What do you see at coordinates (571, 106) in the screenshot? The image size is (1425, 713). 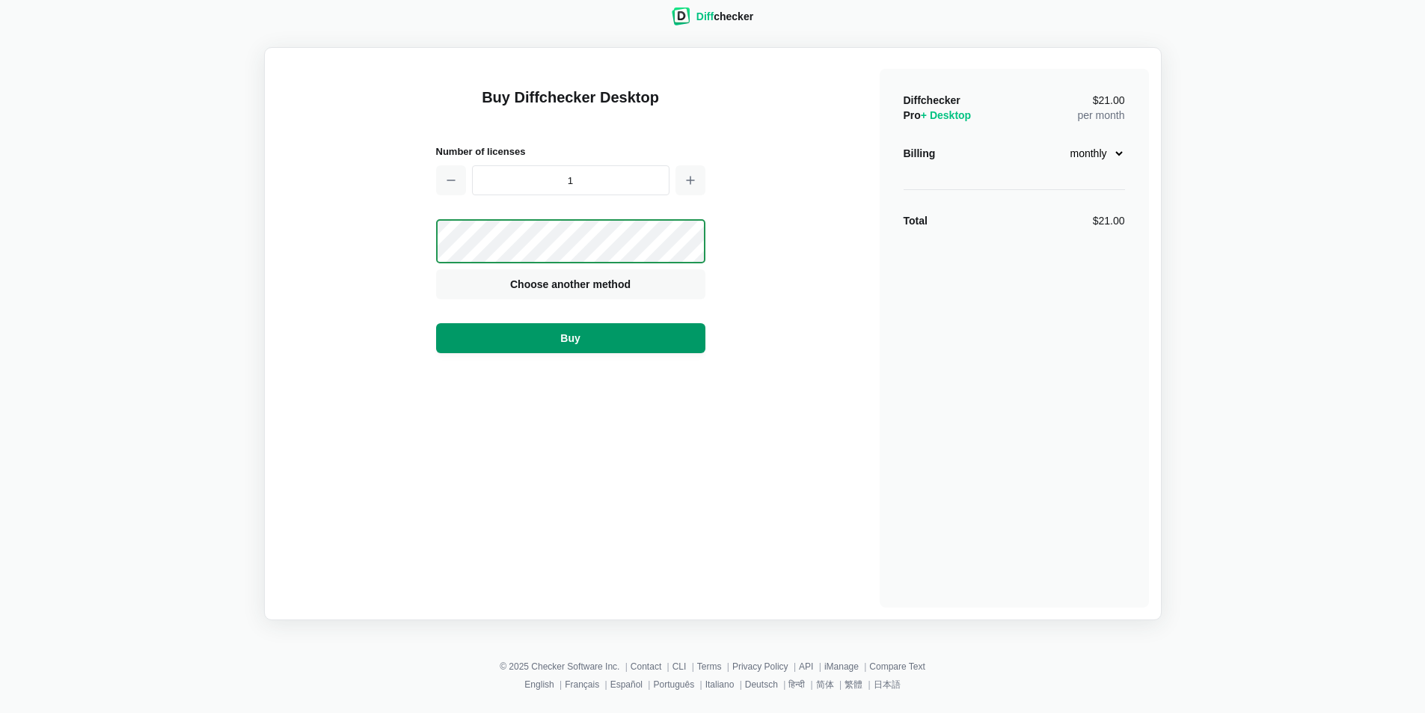 I see `h1: Buy Diffchecker Desktop` at bounding box center [571, 106].